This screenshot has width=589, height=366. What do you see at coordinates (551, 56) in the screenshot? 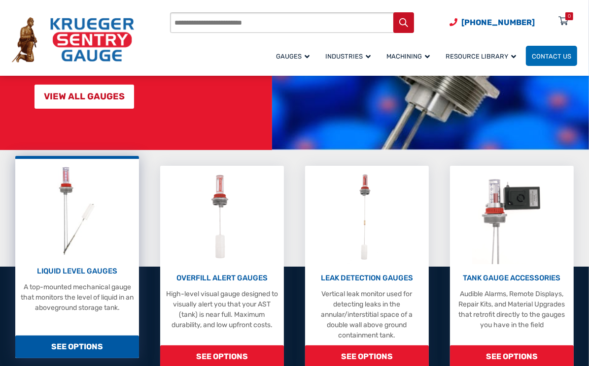
I see `a: Contact Us` at bounding box center [551, 56].